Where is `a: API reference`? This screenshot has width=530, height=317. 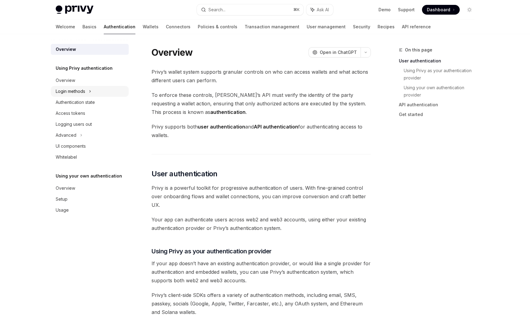 a: API reference is located at coordinates (416, 27).